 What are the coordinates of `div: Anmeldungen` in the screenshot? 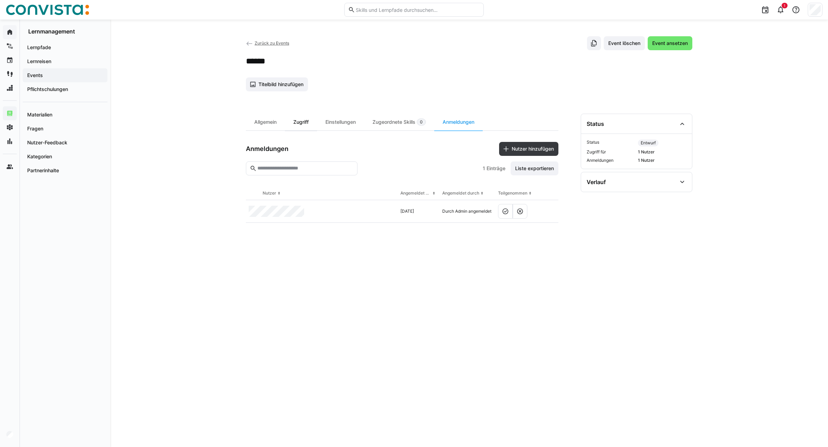 It's located at (458, 122).